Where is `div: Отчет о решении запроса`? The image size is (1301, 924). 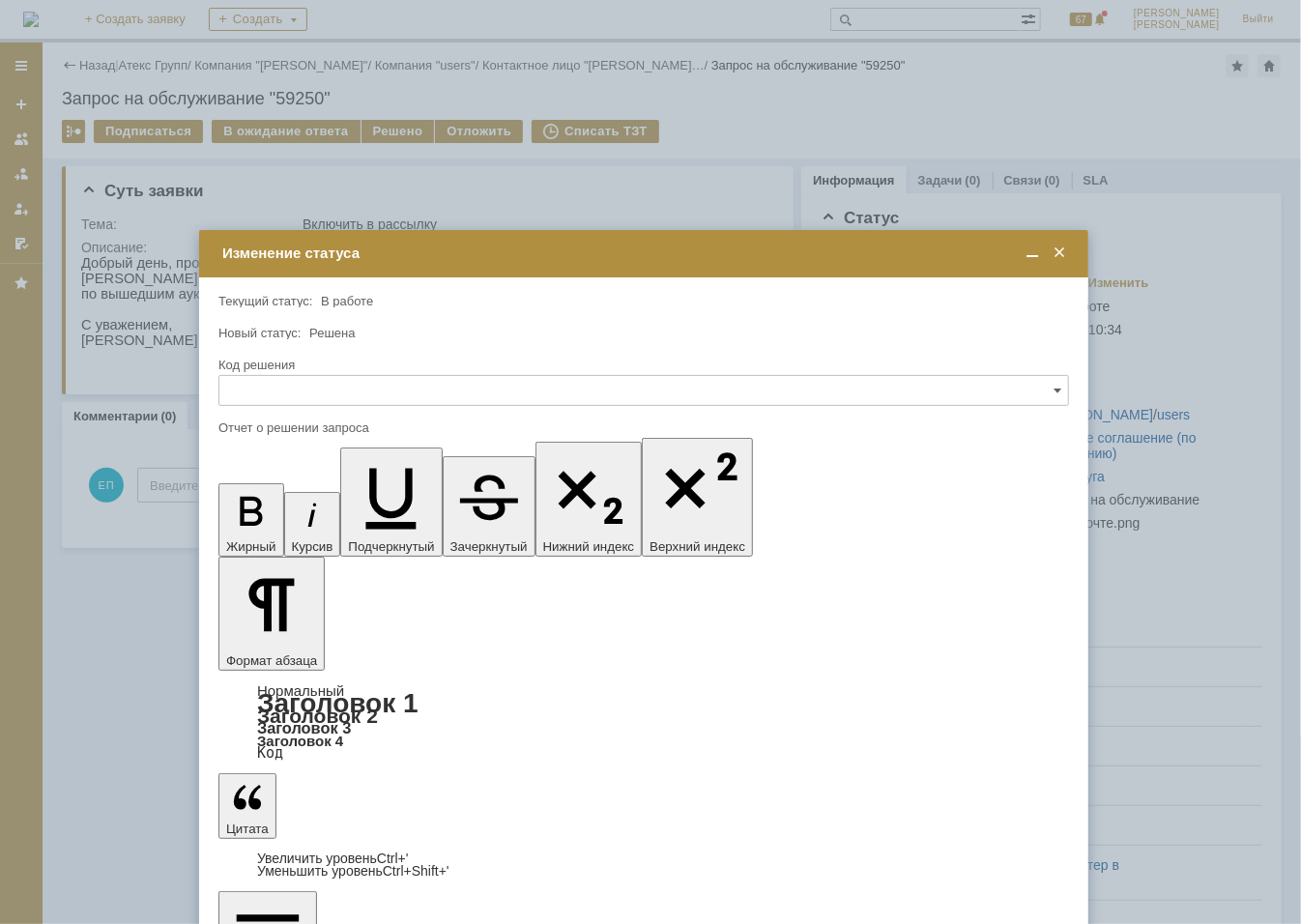
div: Отчет о решении запроса is located at coordinates (642, 427).